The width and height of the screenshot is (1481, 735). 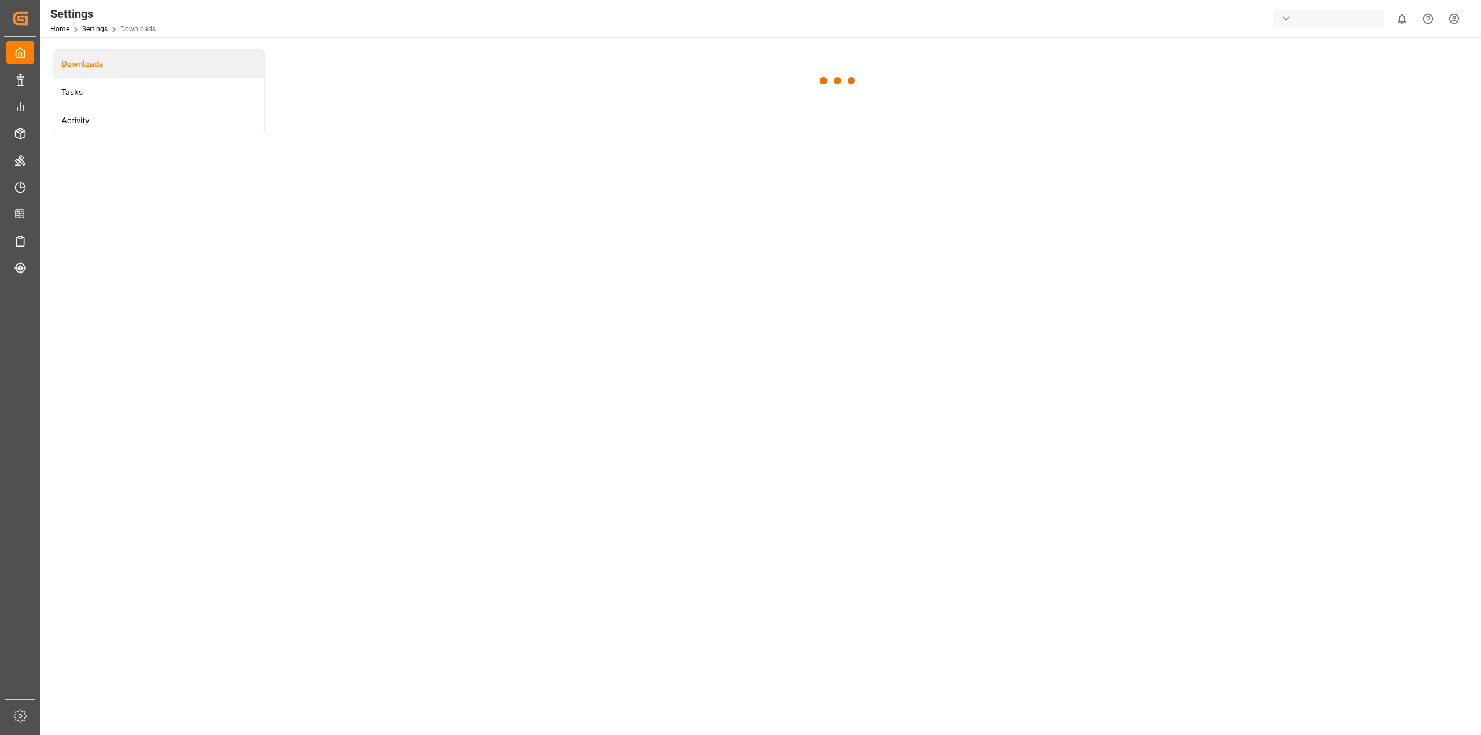 I want to click on a: Activity, so click(x=159, y=120).